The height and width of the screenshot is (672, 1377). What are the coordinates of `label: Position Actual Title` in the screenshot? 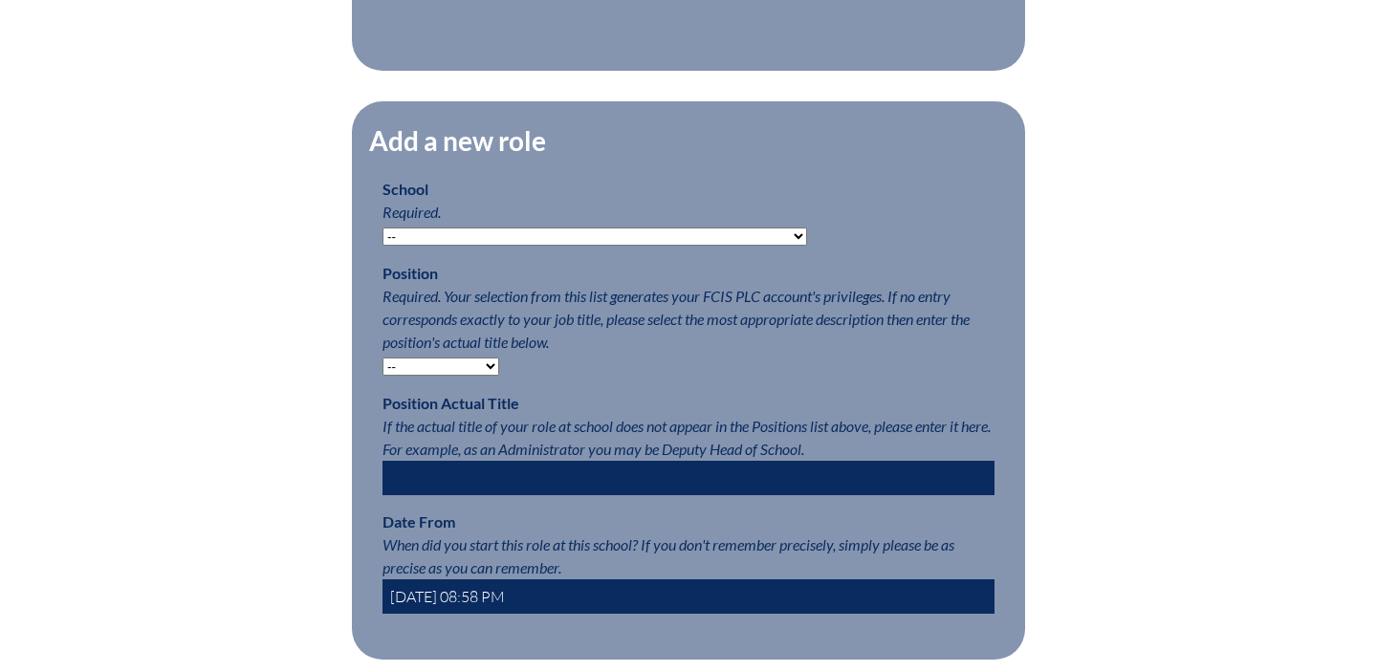 It's located at (450, 403).